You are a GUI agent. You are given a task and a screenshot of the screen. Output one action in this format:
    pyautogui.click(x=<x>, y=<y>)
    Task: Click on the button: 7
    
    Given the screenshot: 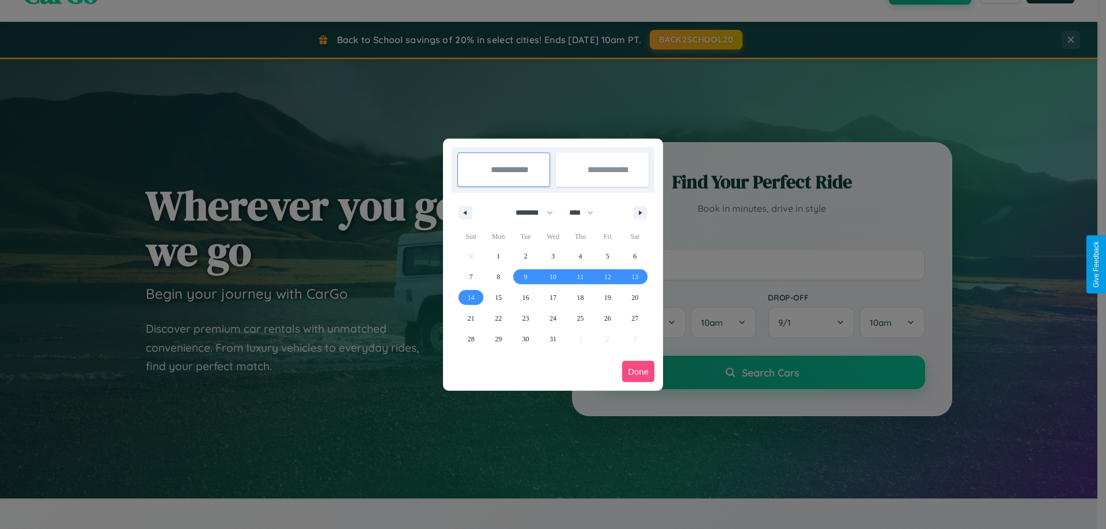 What is the action you would take?
    pyautogui.click(x=471, y=277)
    